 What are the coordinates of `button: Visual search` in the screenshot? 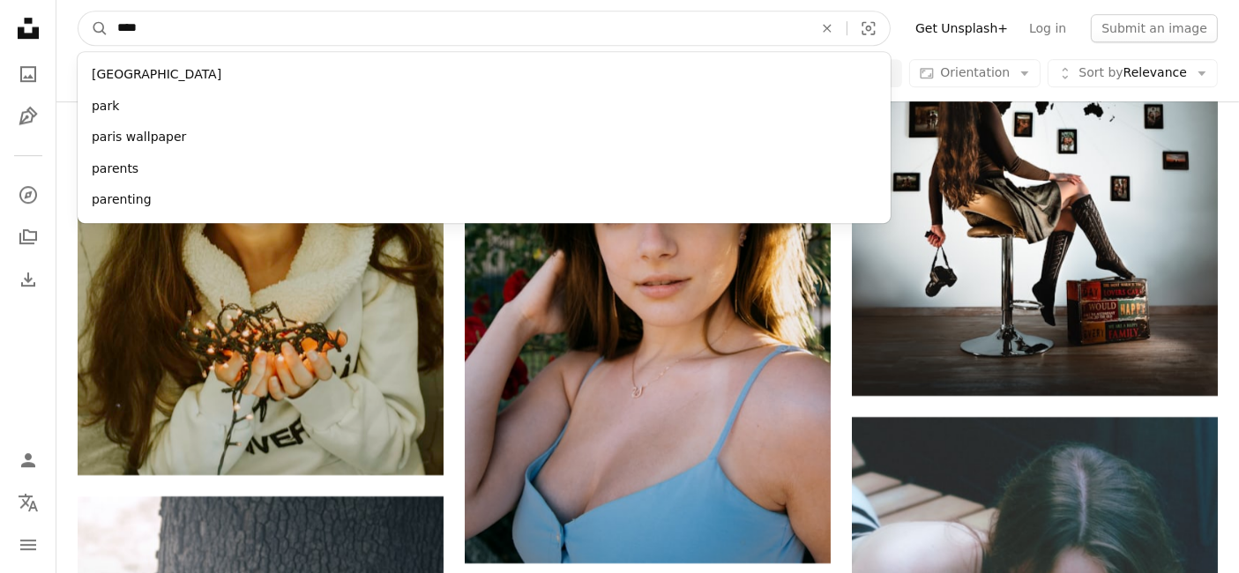 It's located at (869, 28).